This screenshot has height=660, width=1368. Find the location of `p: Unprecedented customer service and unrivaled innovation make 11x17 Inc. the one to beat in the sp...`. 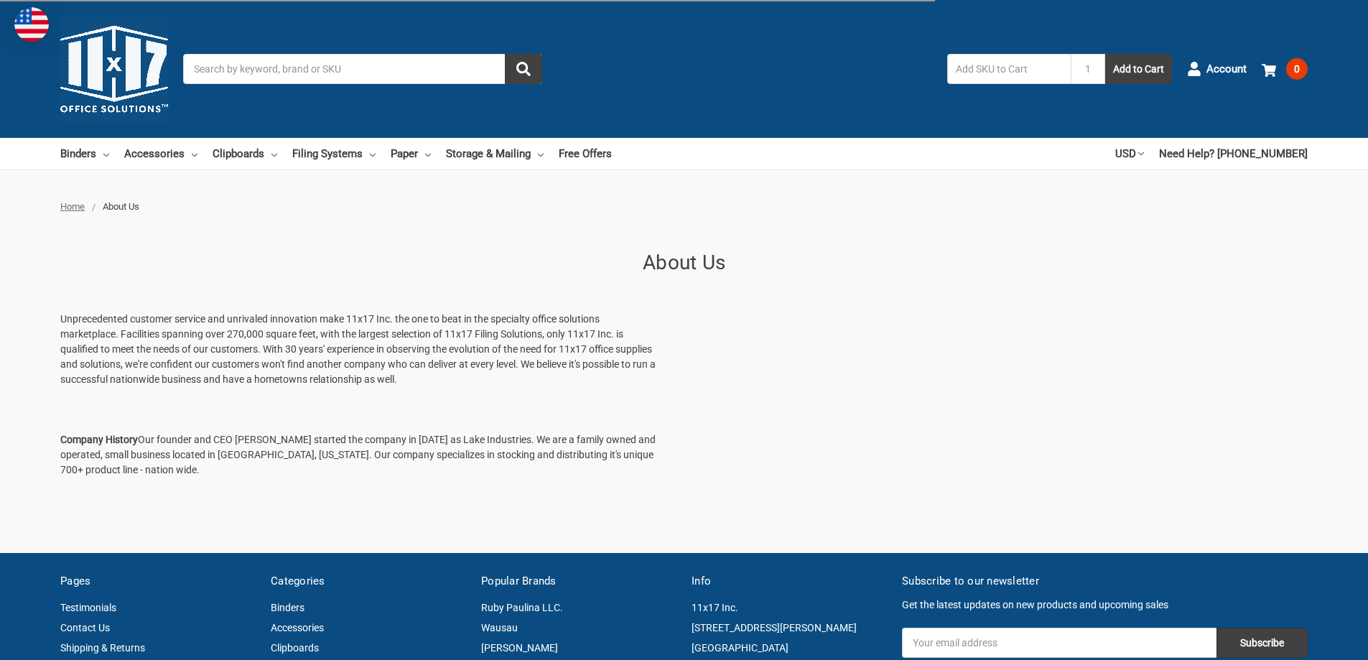

p: Unprecedented customer service and unrivaled innovation make 11x17 Inc. the one to beat in the sp... is located at coordinates (360, 349).